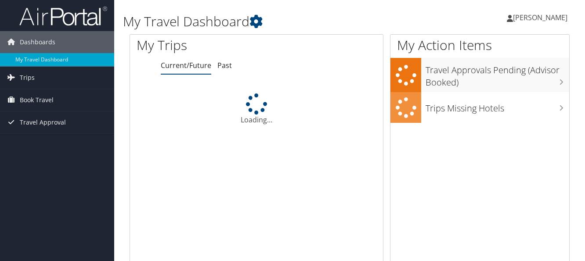  Describe the element at coordinates (186, 65) in the screenshot. I see `a: Current/Future` at that location.